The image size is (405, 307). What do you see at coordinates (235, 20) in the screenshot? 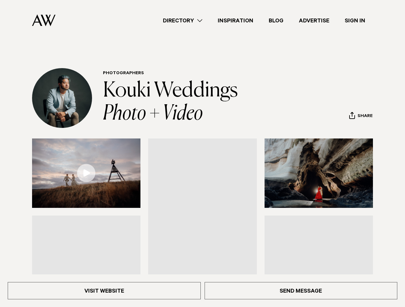
I see `a: Inspiration` at bounding box center [235, 20].